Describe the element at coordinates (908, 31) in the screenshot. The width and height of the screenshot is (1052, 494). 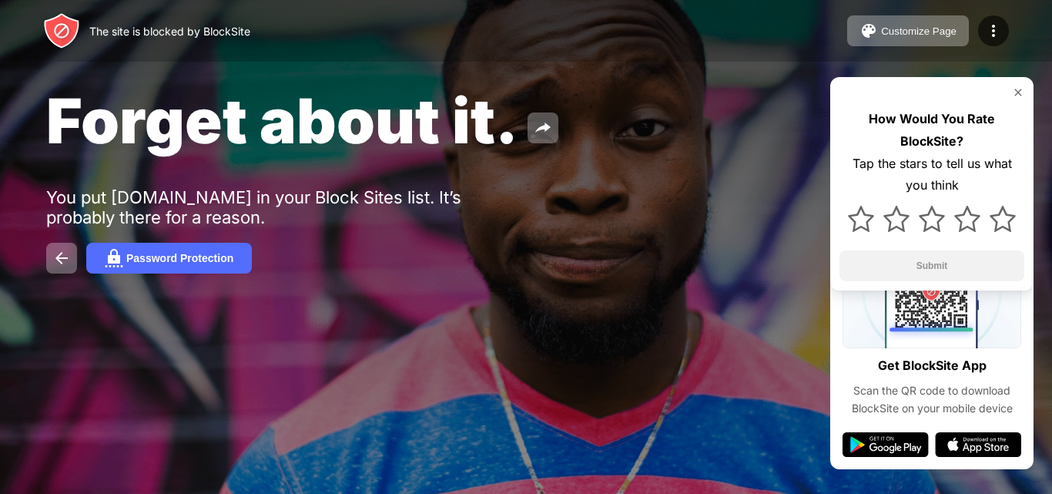
I see `button: Customize Page` at that location.